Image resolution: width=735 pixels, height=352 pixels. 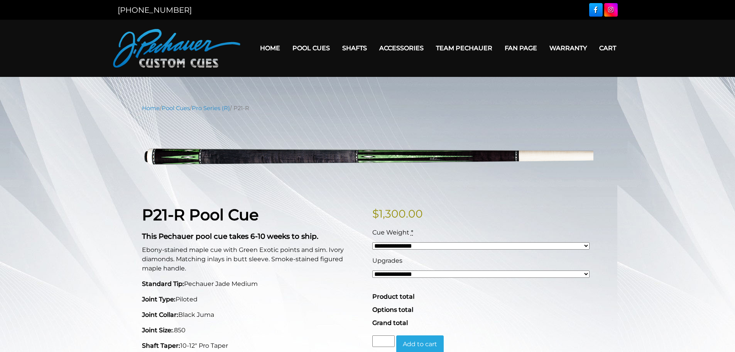 I want to click on p: .850, so click(x=252, y=330).